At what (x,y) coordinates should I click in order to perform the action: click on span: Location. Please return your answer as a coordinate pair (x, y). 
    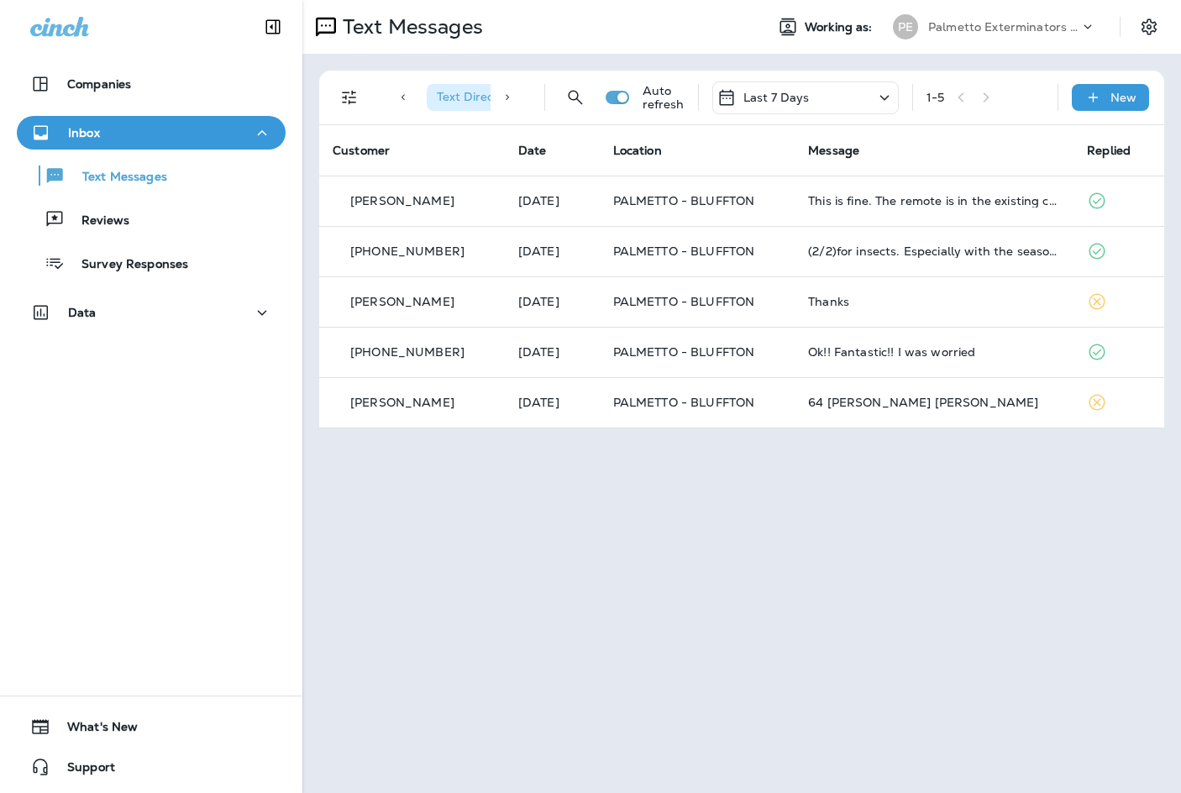
    Looking at the image, I should click on (637, 150).